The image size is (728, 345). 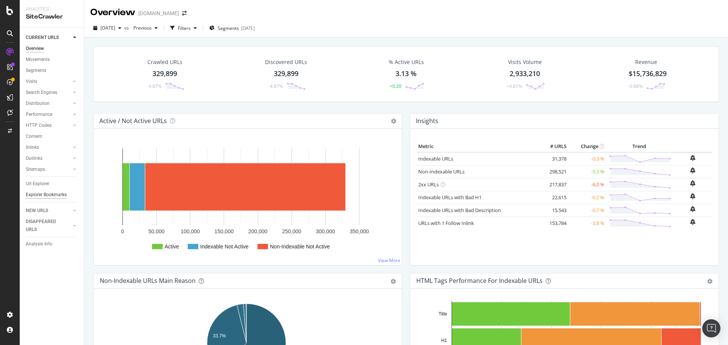 I want to click on button: Previous, so click(x=146, y=28).